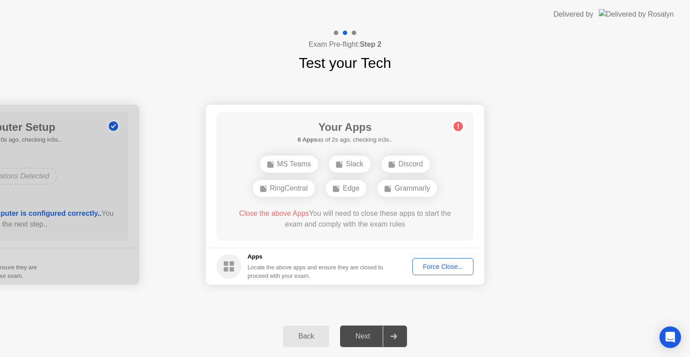  I want to click on div: Back, so click(306, 336).